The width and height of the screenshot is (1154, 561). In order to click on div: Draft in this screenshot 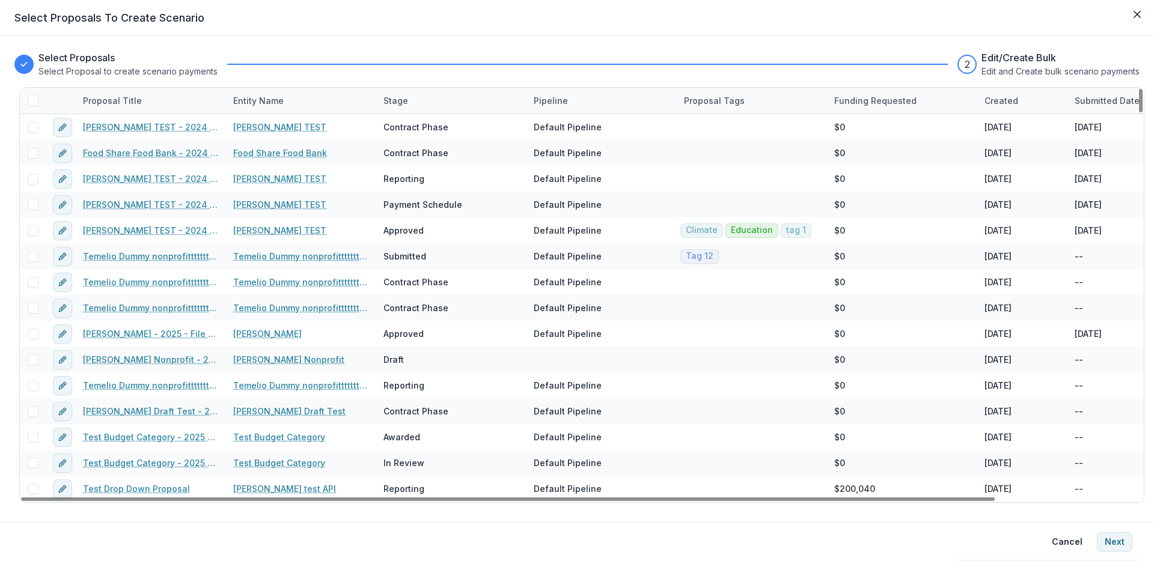, I will do `click(394, 359)`.